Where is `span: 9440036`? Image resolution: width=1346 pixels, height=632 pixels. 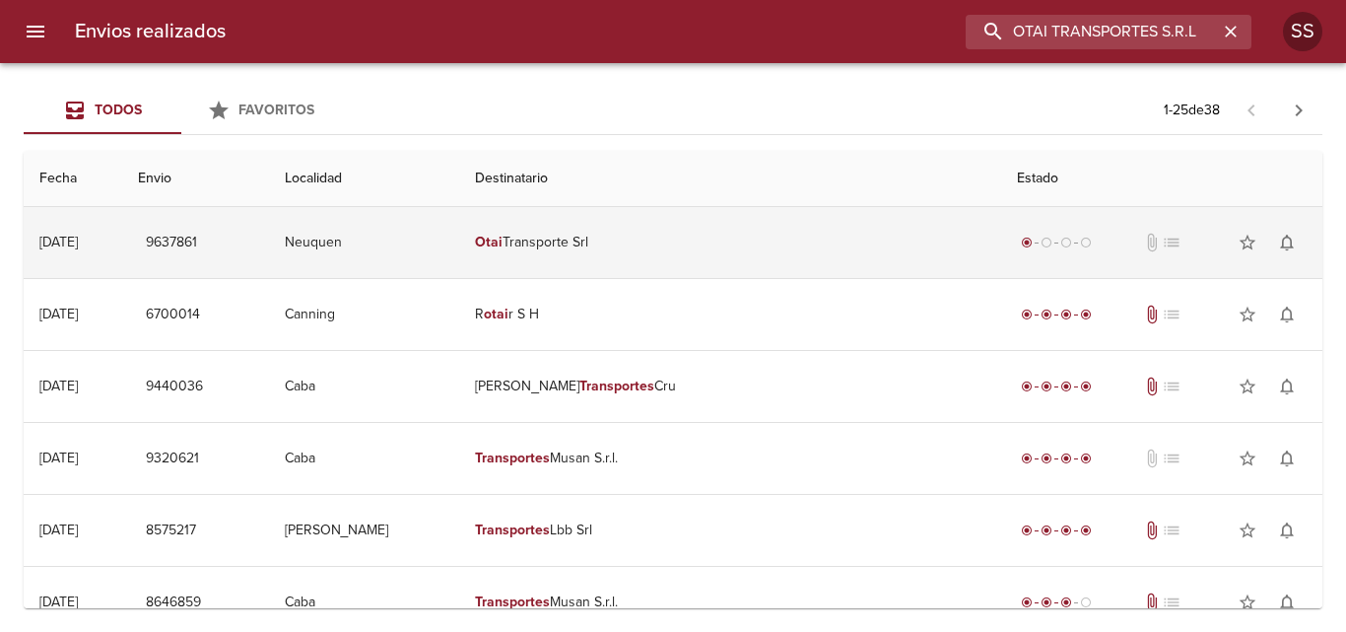
span: 9440036 is located at coordinates (174, 386).